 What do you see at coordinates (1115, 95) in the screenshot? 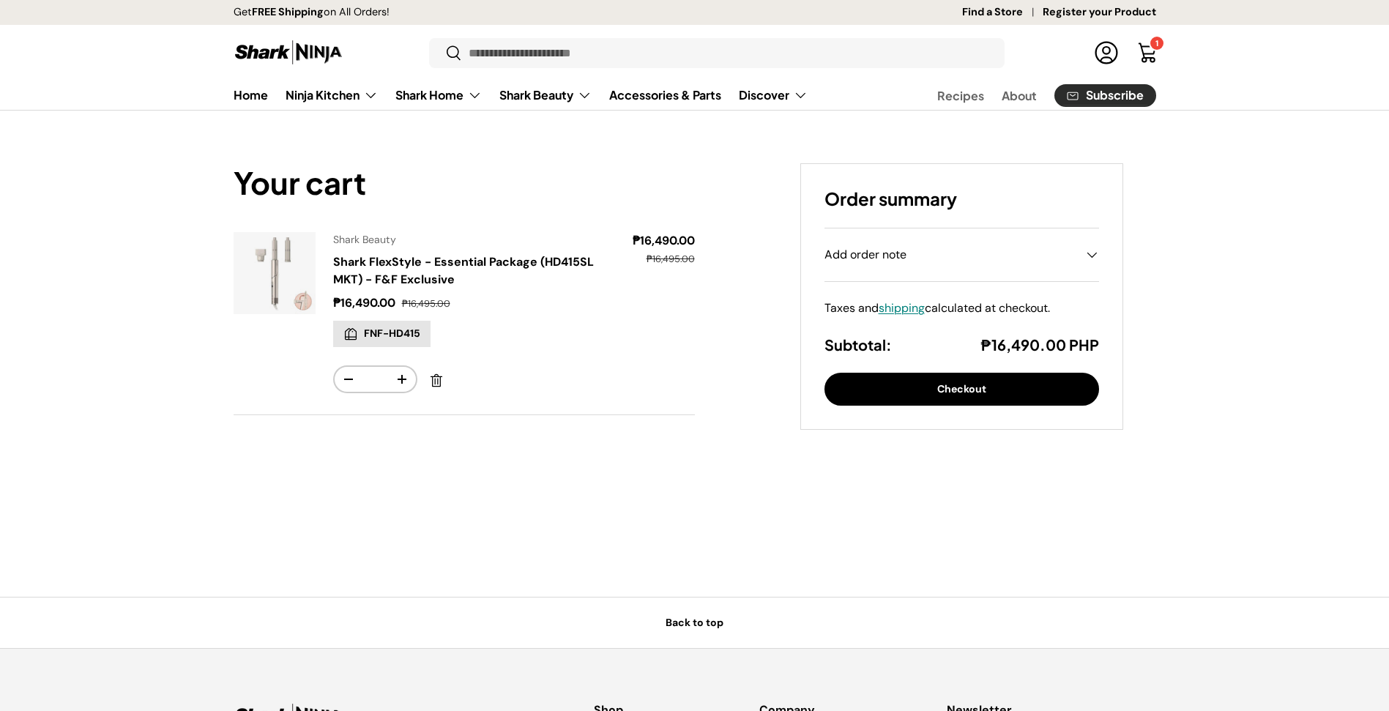
I see `span: Subscribe` at bounding box center [1115, 95].